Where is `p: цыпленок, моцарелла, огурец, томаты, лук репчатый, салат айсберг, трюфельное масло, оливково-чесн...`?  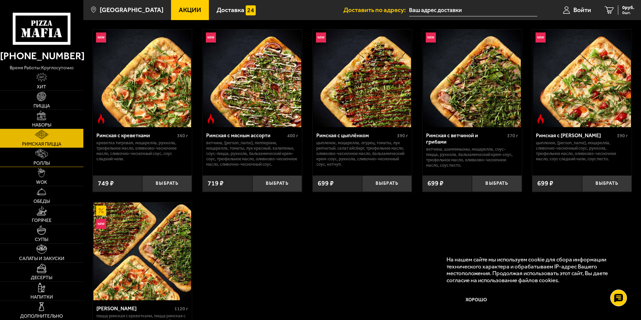 p: цыпленок, моцарелла, огурец, томаты, лук репчатый, салат айсберг, трюфельное масло, оливково-чесн... is located at coordinates (362, 154).